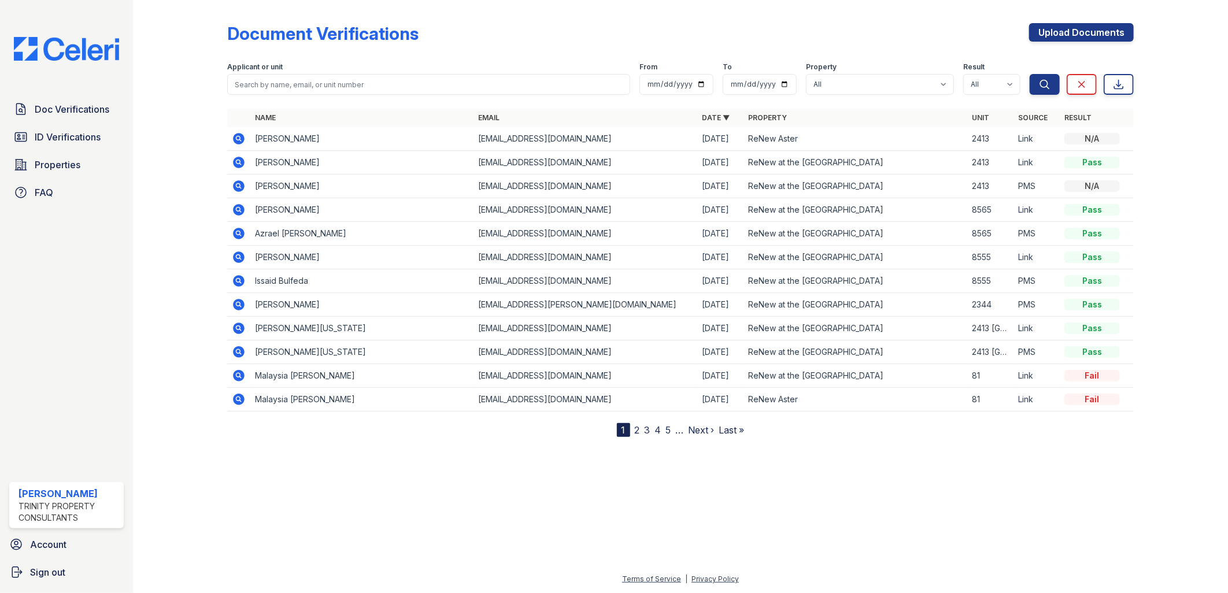  I want to click on span: Sign out, so click(47, 572).